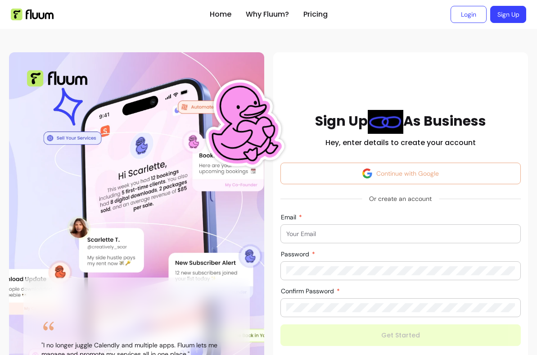 This screenshot has width=537, height=355. Describe the element at coordinates (468, 14) in the screenshot. I see `a: Login` at that location.